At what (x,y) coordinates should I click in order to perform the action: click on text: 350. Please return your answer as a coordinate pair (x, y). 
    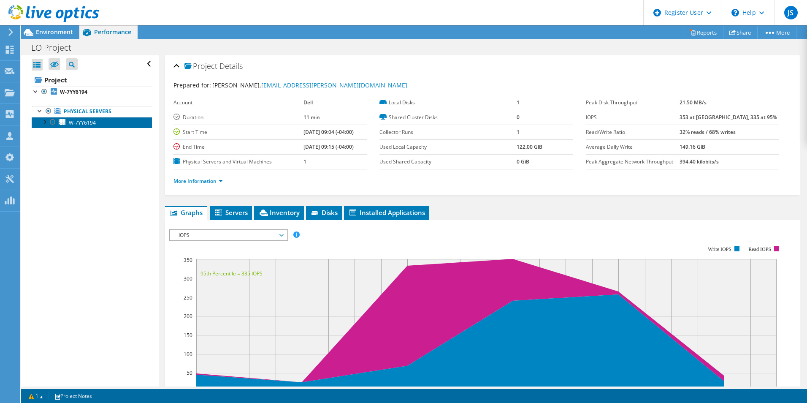
    Looking at the image, I should click on (188, 259).